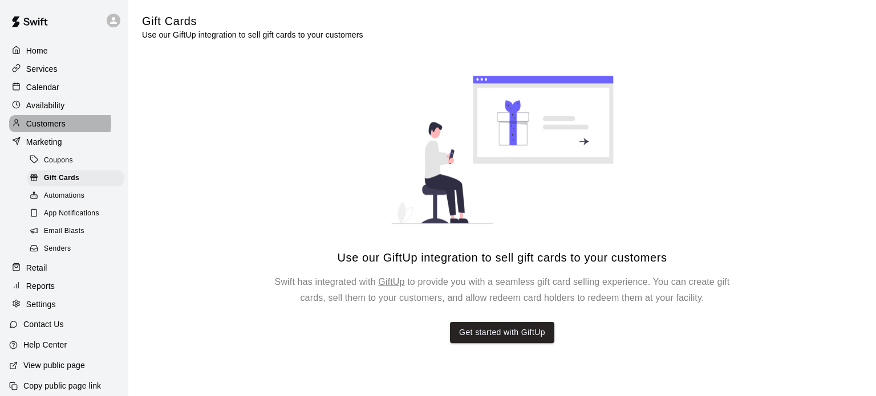 This screenshot has width=876, height=396. Describe the element at coordinates (41, 305) in the screenshot. I see `p: Settings` at that location.